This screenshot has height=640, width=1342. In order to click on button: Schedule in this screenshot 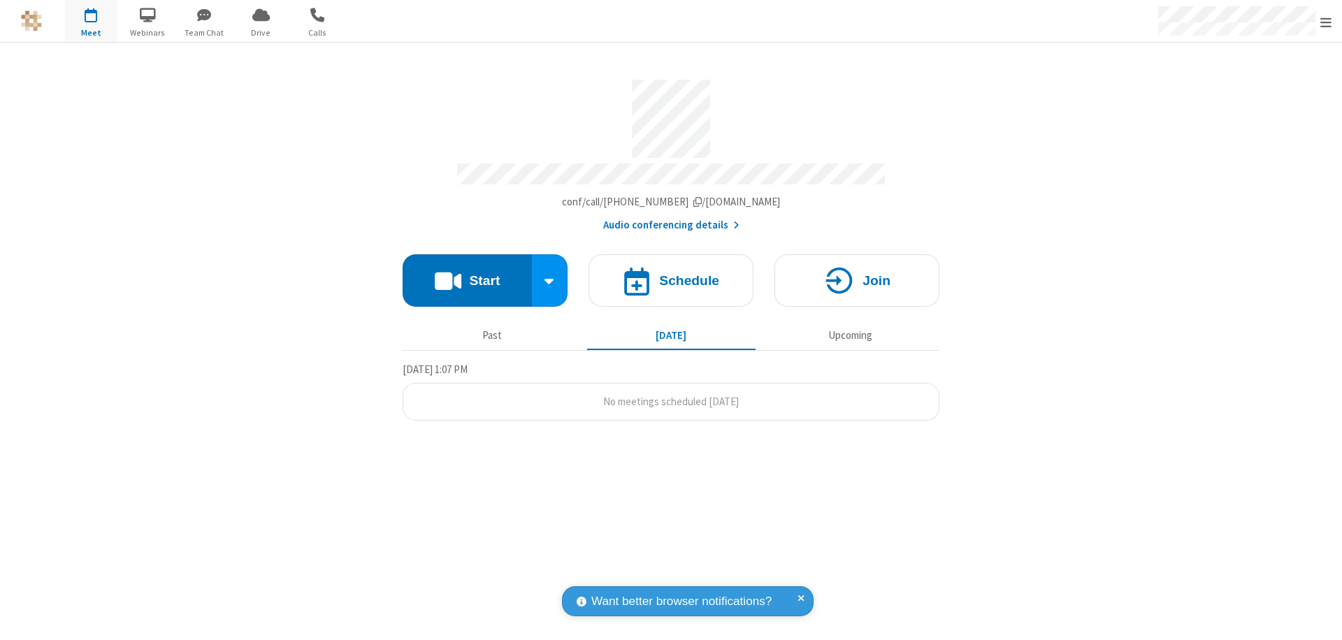, I will do `click(671, 280)`.